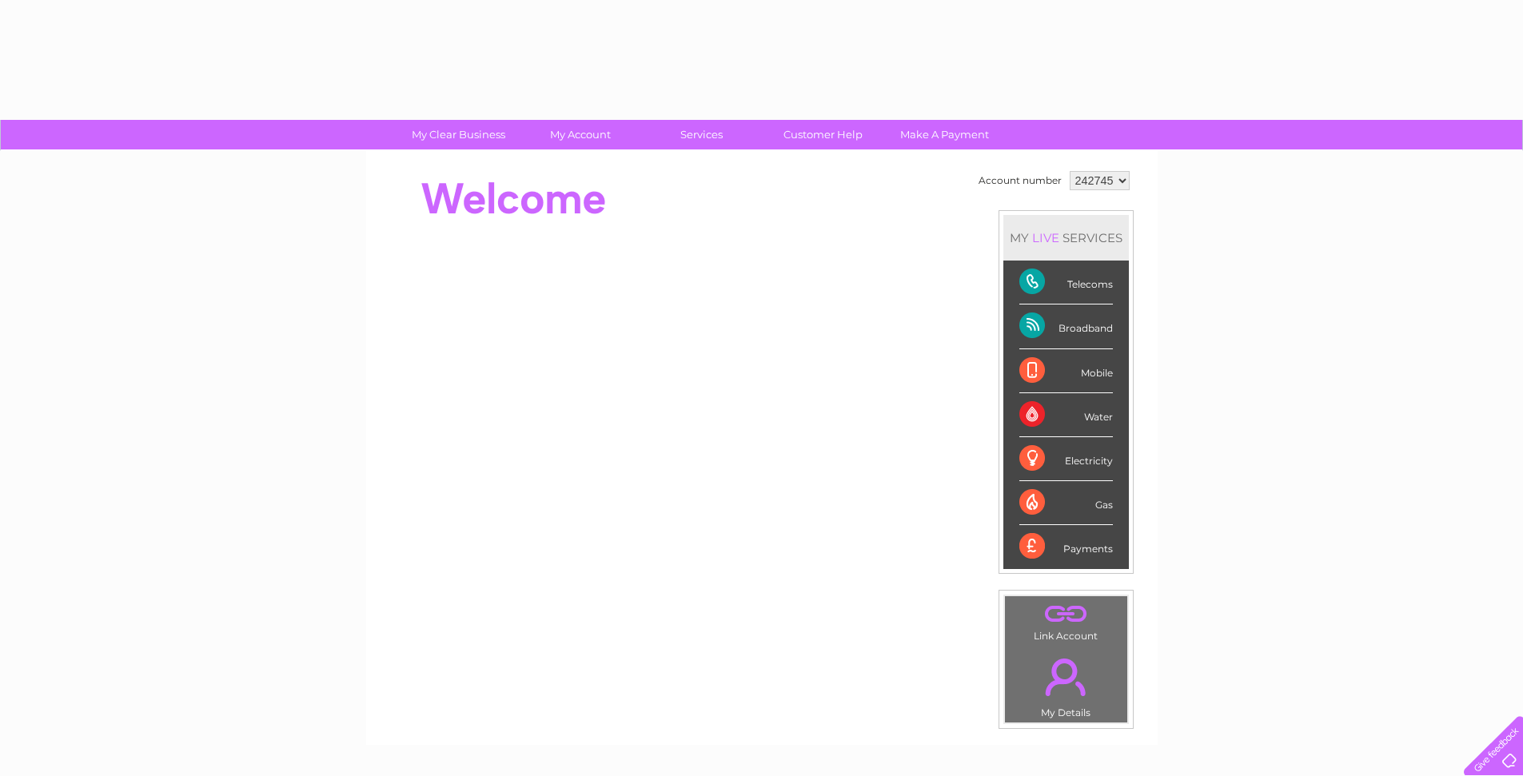  Describe the element at coordinates (1066, 415) in the screenshot. I see `div: Water` at that location.